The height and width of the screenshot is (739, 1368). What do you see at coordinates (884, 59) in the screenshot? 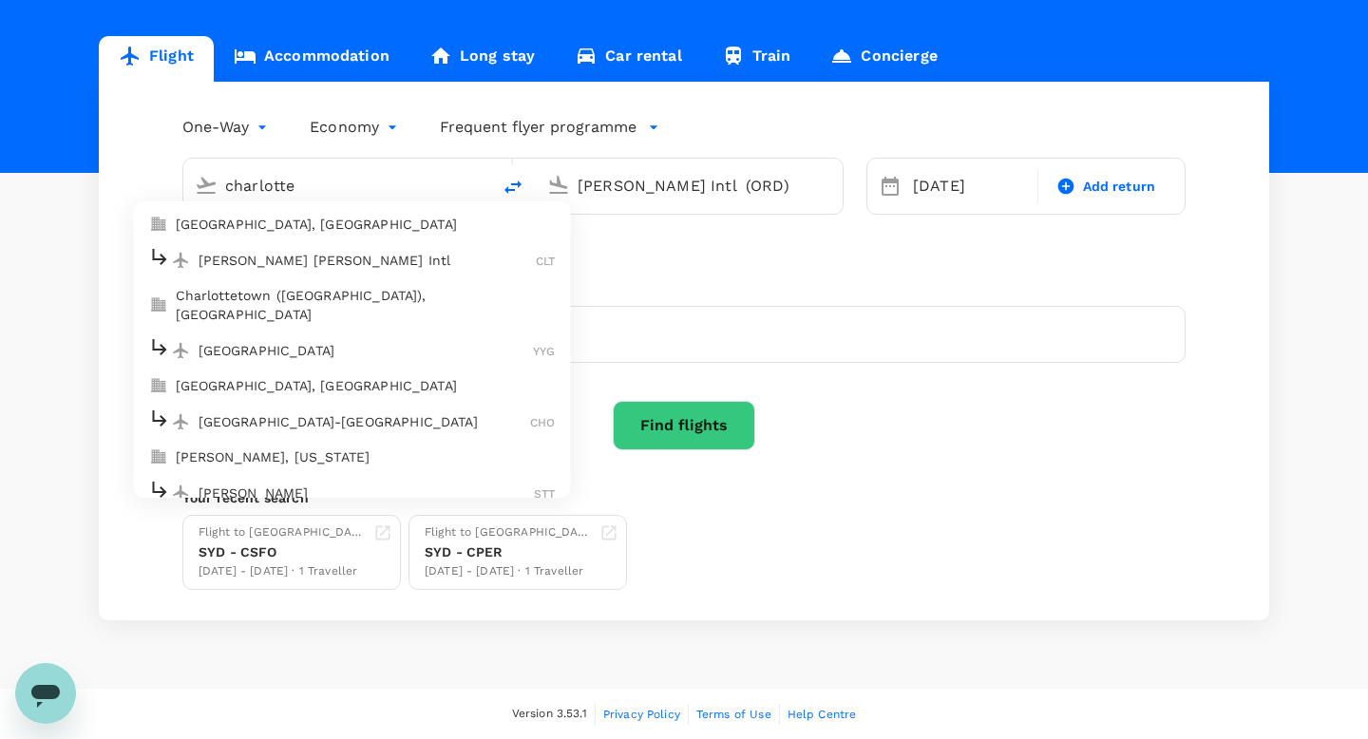
I see `a: Concierge` at bounding box center [884, 59].